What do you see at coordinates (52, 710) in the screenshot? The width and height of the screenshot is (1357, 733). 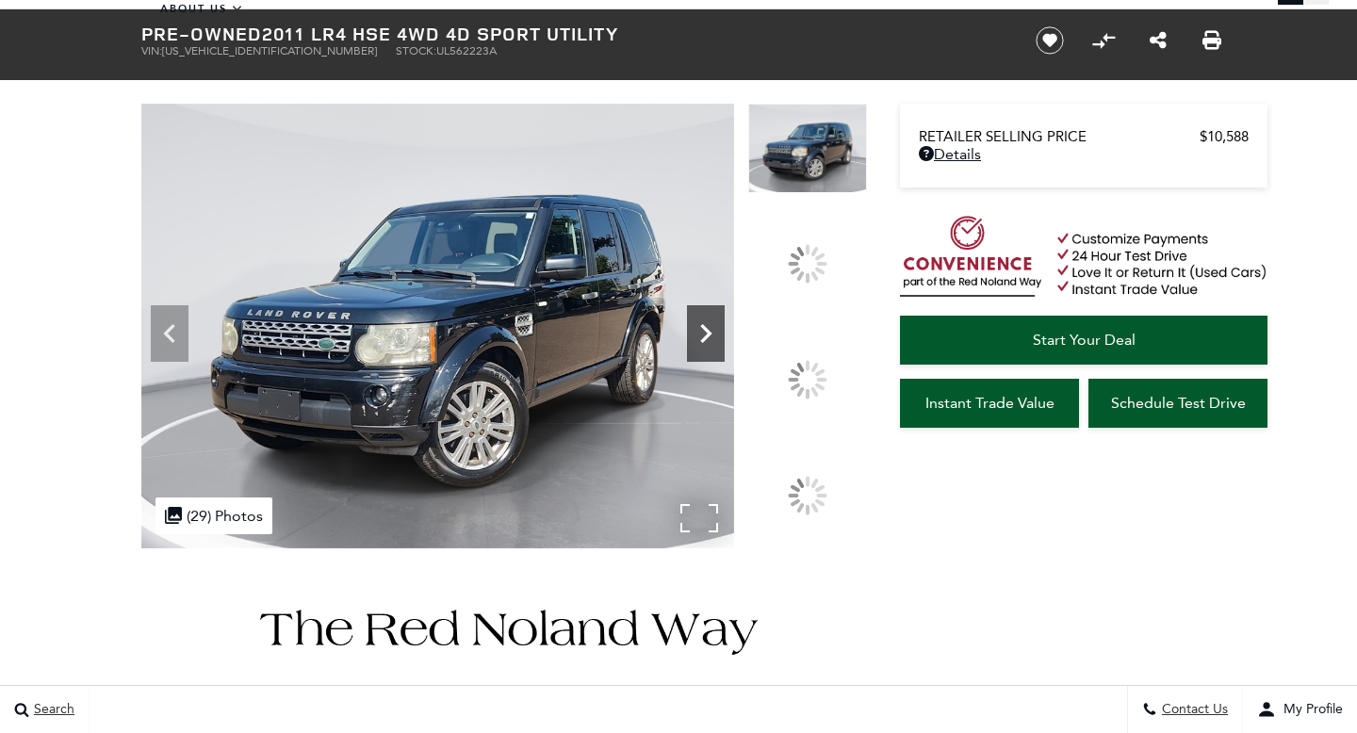 I see `span: Search` at bounding box center [52, 710].